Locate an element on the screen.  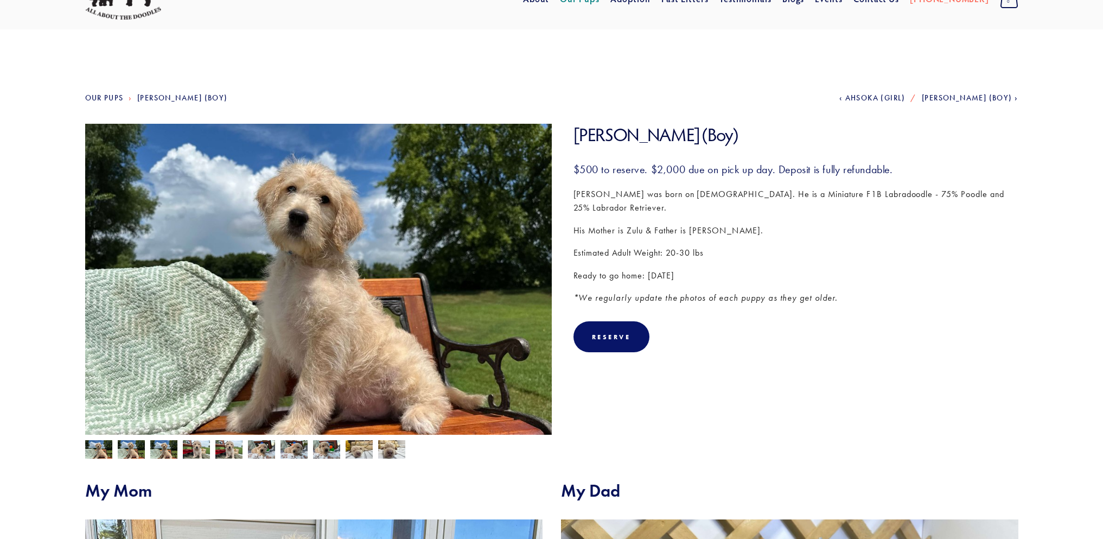
img: Luke Skywalker 5.jpg is located at coordinates (262, 449).